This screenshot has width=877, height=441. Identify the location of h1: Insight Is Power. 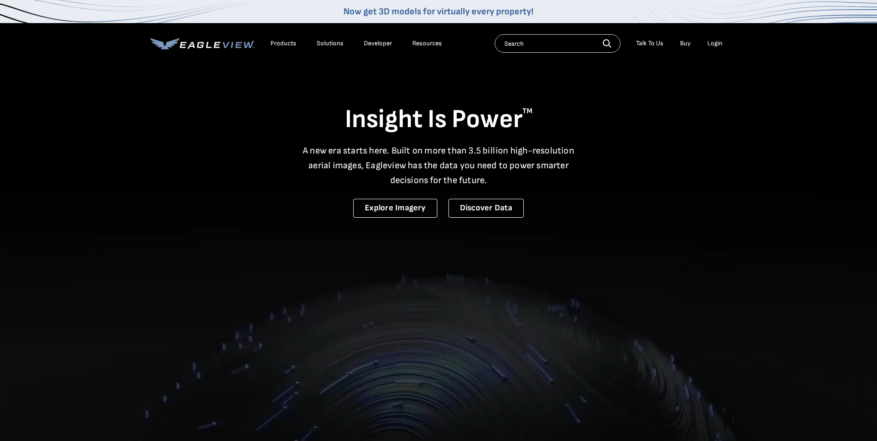
(439, 120).